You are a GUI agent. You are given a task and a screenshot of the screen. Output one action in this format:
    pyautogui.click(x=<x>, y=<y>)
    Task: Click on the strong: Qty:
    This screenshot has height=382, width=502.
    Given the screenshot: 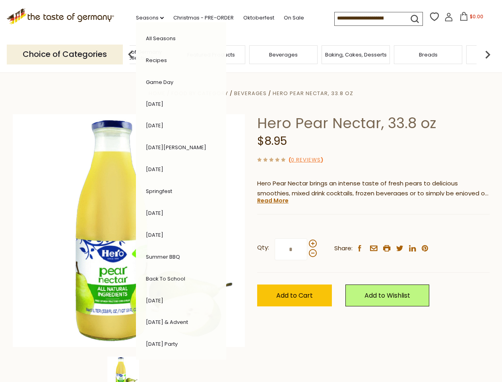 What is the action you would take?
    pyautogui.click(x=263, y=247)
    